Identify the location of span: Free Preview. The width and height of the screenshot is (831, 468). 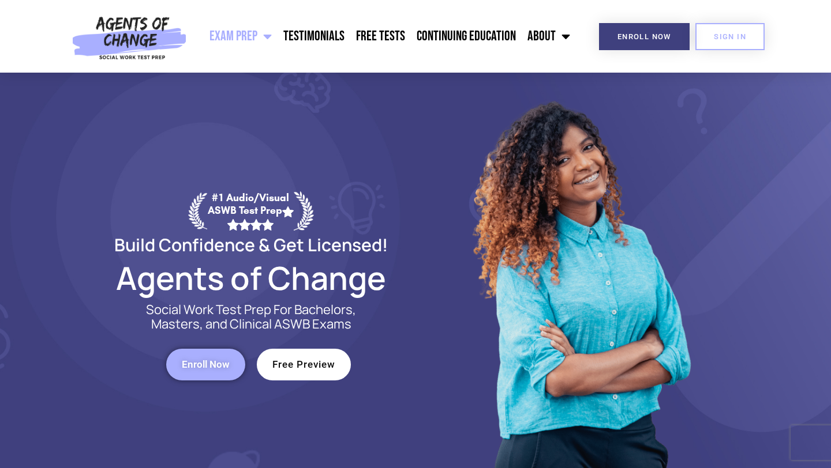
(303, 365).